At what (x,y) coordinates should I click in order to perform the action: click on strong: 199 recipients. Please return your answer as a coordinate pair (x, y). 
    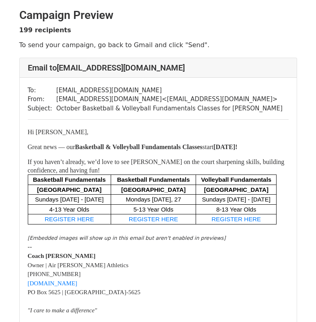
    Looking at the image, I should click on (45, 30).